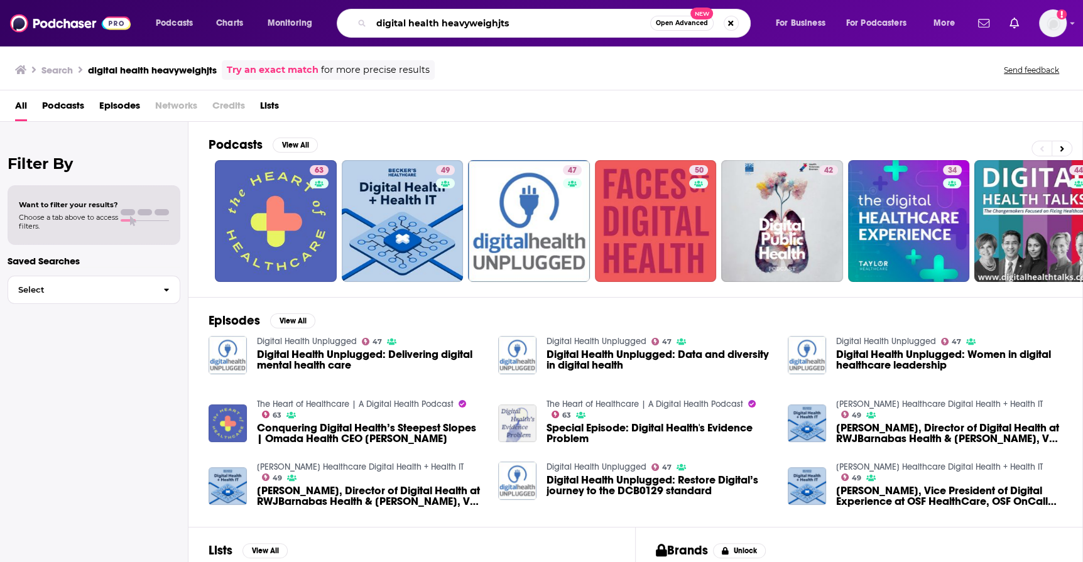  I want to click on a: EpisodesView All, so click(262, 321).